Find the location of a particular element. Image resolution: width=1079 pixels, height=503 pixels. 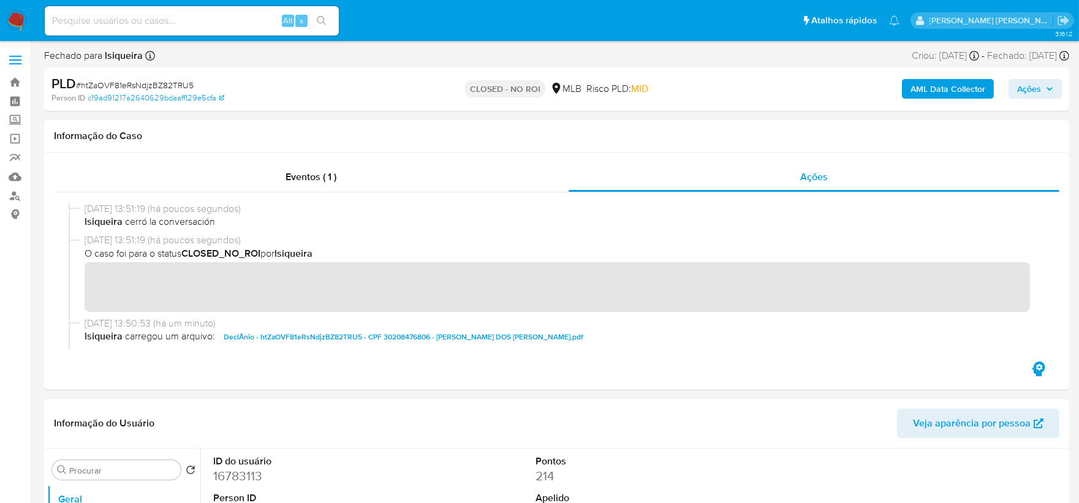

span: # htZaOVF81eRsNdjzBZ82TRU5 is located at coordinates (135, 85).